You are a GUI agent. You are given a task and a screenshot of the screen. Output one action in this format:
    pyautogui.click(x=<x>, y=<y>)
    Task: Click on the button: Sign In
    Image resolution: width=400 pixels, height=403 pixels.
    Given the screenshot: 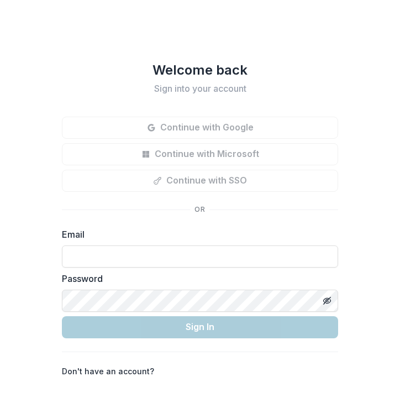 What is the action you would take?
    pyautogui.click(x=200, y=327)
    